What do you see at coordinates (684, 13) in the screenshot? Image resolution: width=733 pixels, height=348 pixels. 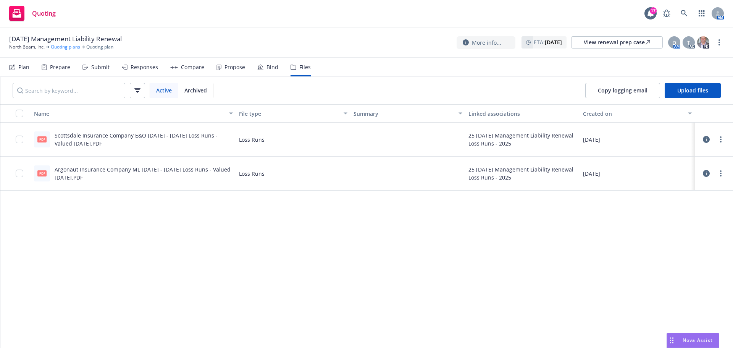 I see `a: Search` at bounding box center [684, 13].